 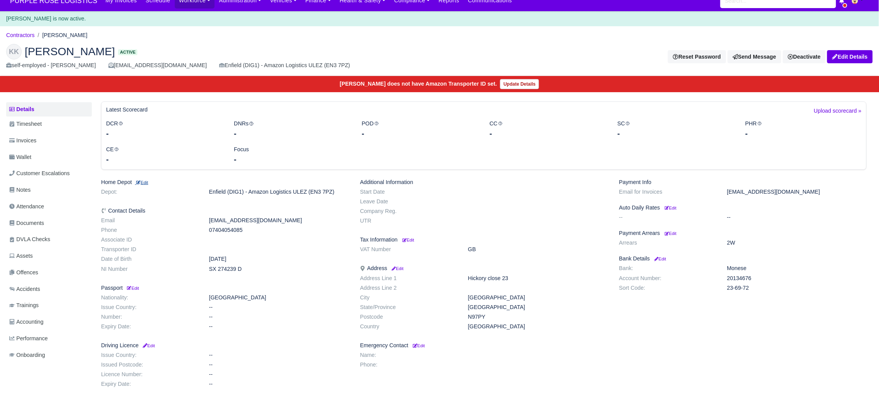 I want to click on dt: Transporter ID, so click(x=149, y=249).